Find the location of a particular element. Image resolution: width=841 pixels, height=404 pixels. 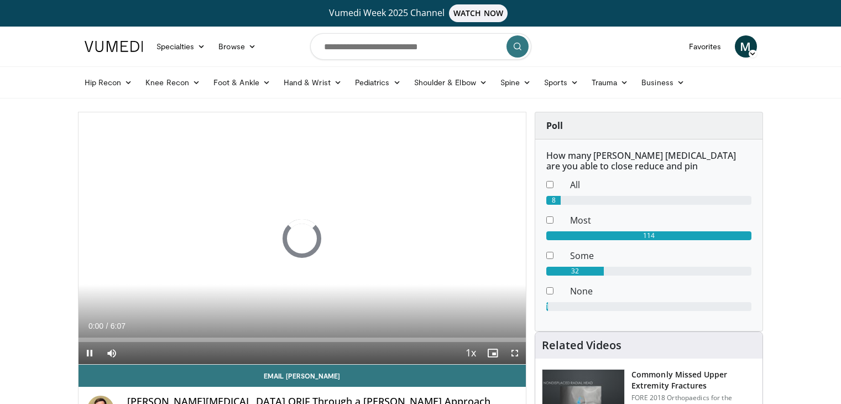

a: Hip Recon is located at coordinates (108, 82).